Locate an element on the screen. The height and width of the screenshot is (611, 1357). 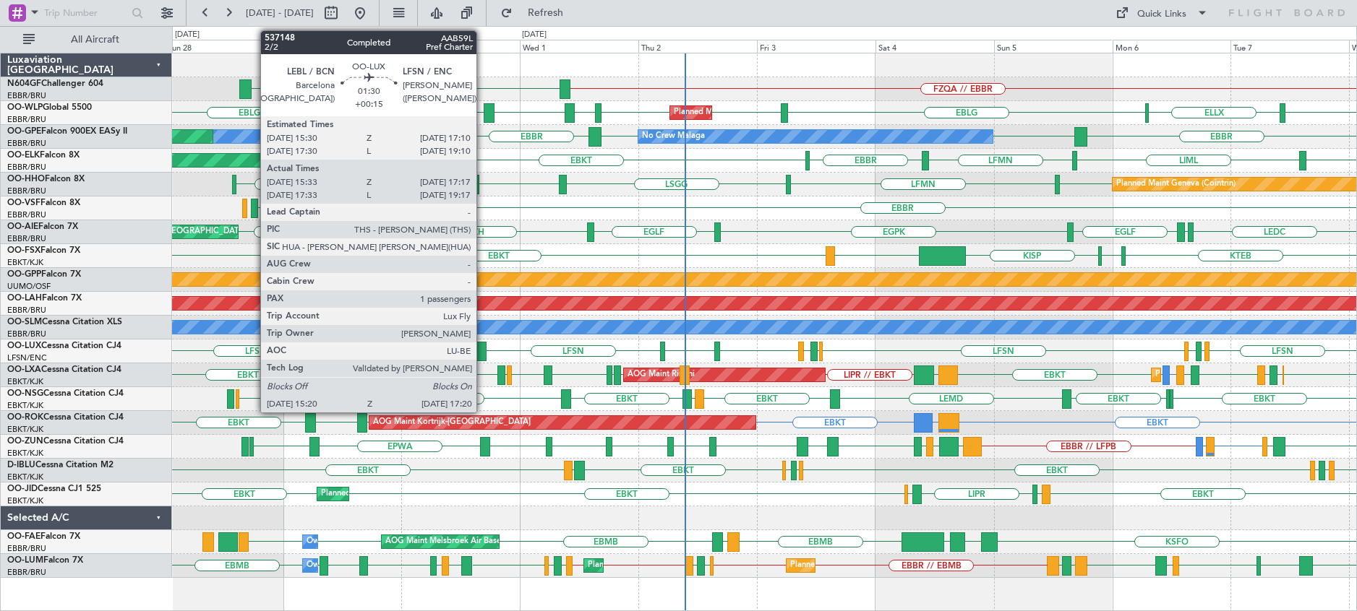
span: OO-ROK is located at coordinates (25, 418).